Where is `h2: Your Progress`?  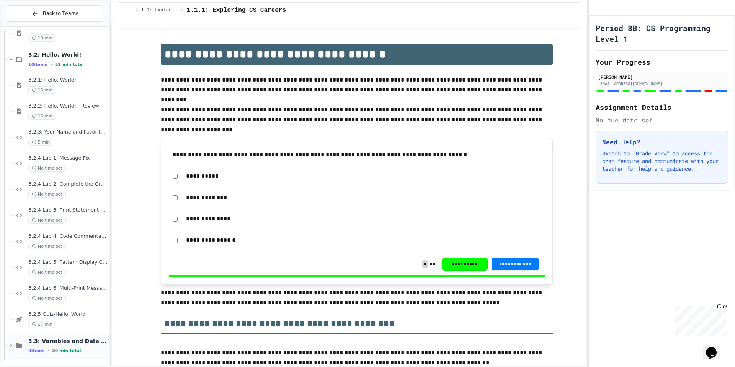
h2: Your Progress is located at coordinates (662, 62).